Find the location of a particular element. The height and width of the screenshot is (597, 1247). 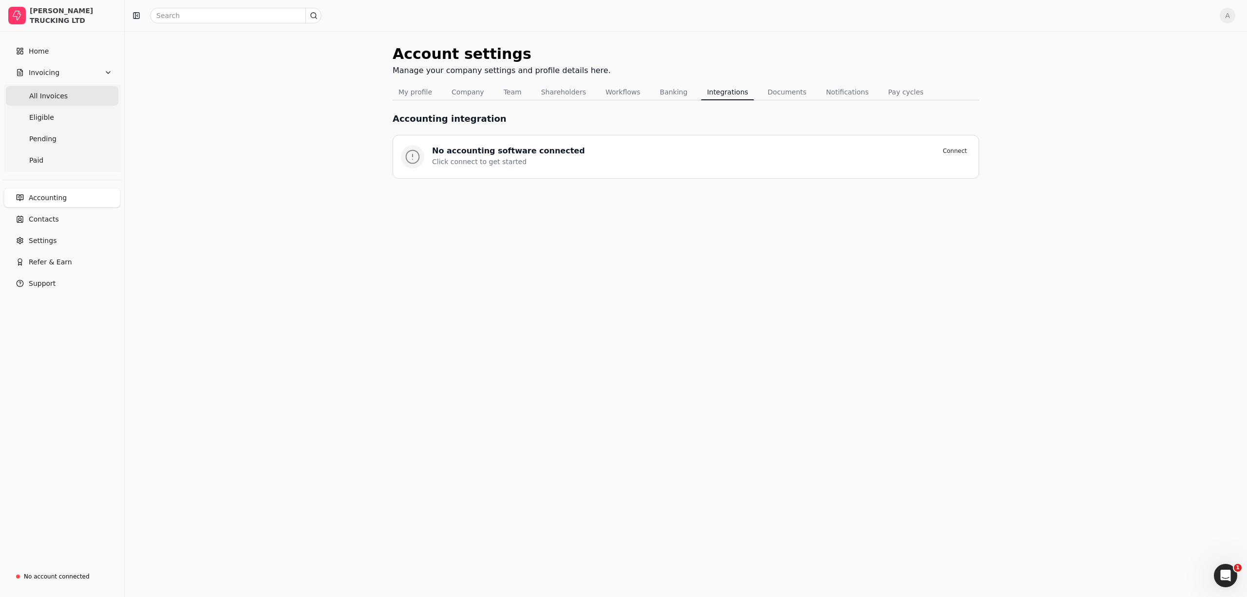

div: No account connected is located at coordinates (57, 577).